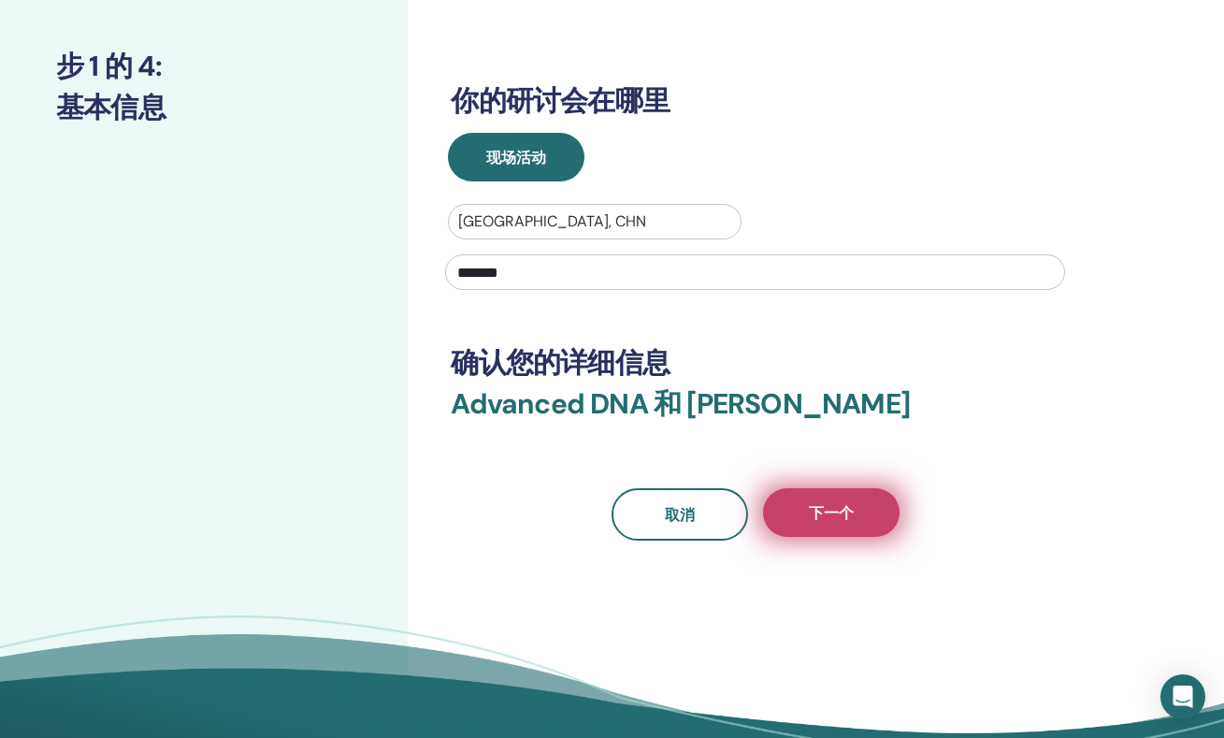 This screenshot has height=738, width=1224. I want to click on span: 现场活动, so click(516, 157).